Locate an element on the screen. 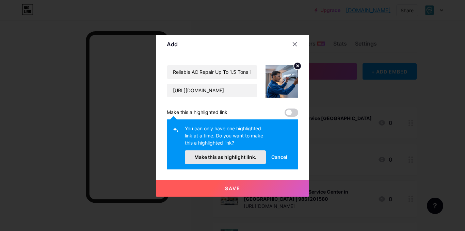 The width and height of the screenshot is (465, 231). button: Cancel is located at coordinates (279, 157).